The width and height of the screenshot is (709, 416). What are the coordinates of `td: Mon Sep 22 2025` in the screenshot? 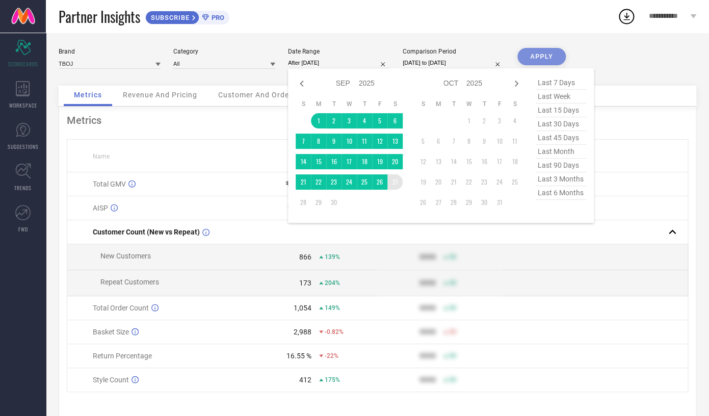 It's located at (319, 182).